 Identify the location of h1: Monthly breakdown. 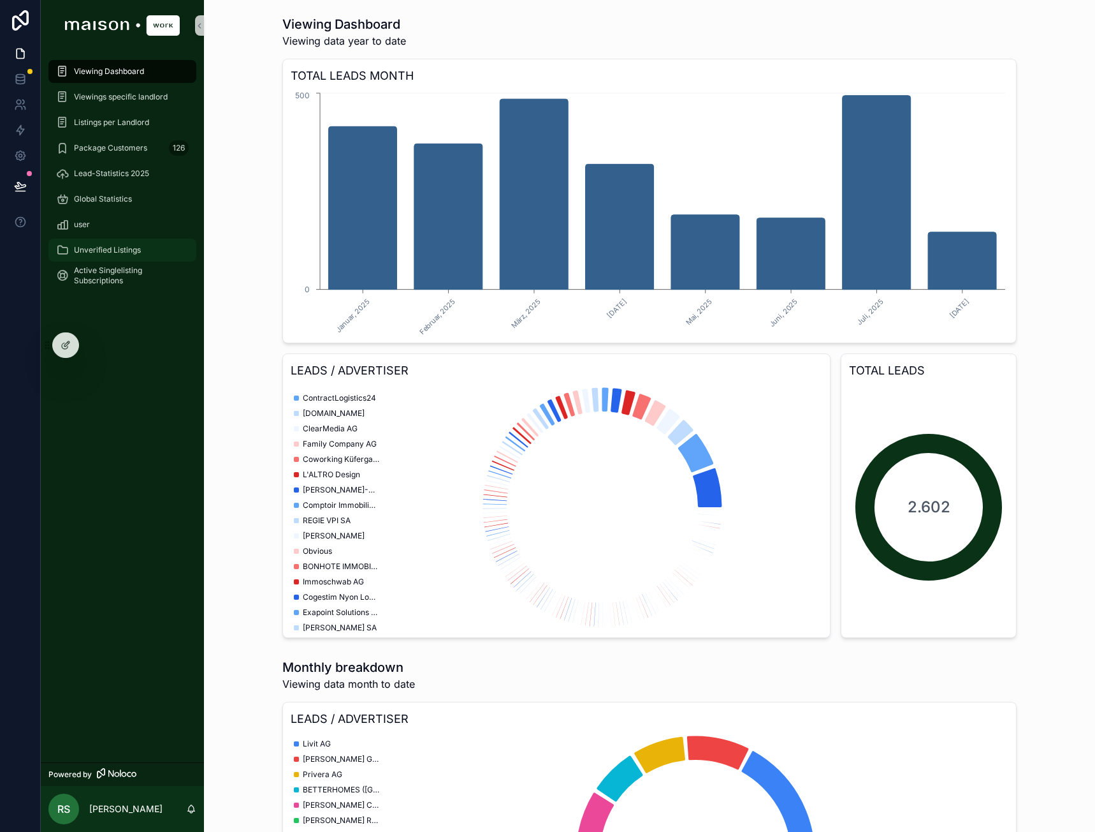
(349, 667).